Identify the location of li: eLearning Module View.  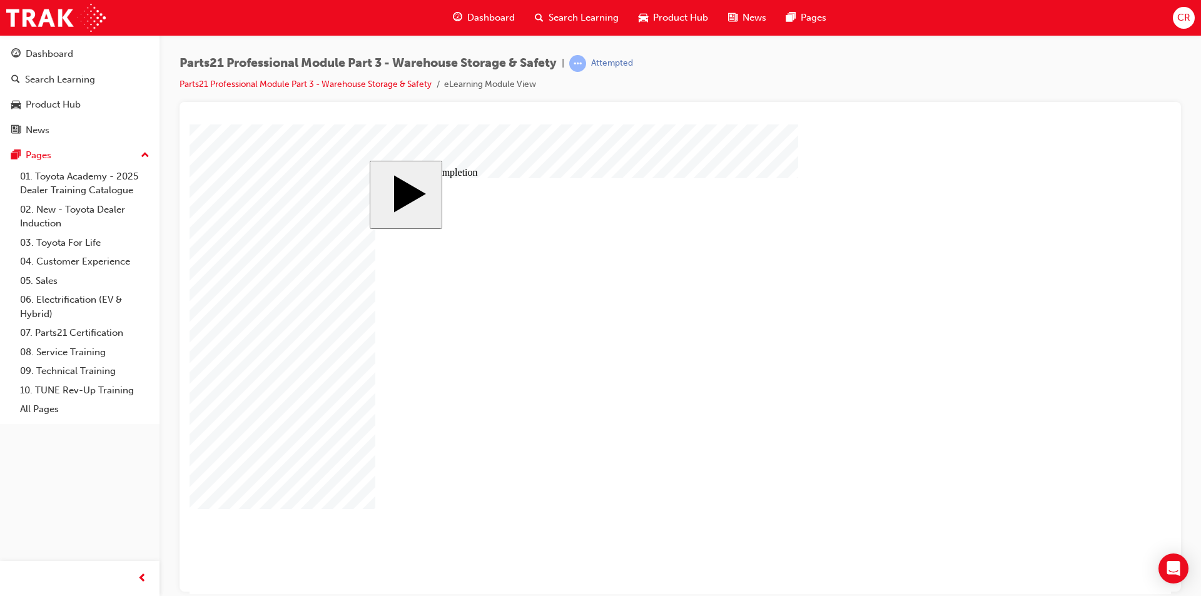
(490, 84).